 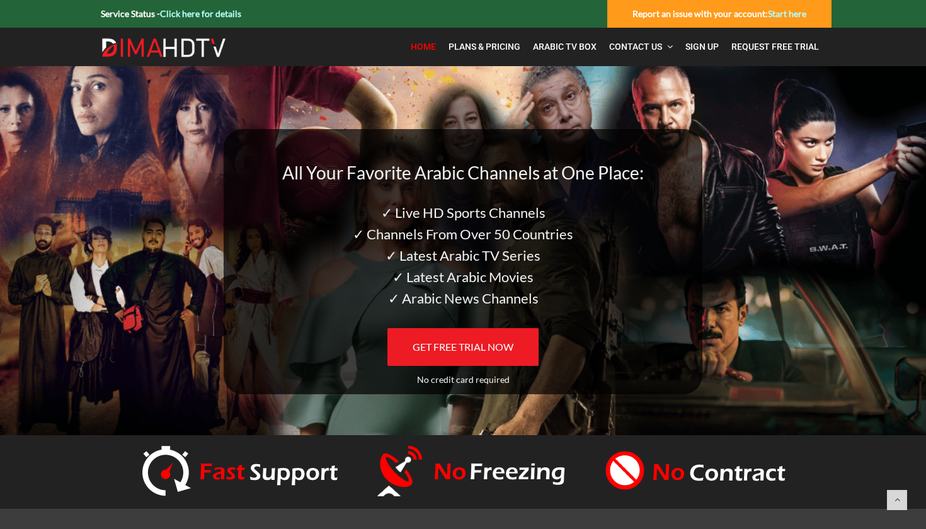 What do you see at coordinates (897, 500) in the screenshot?
I see `a: Back to top` at bounding box center [897, 500].